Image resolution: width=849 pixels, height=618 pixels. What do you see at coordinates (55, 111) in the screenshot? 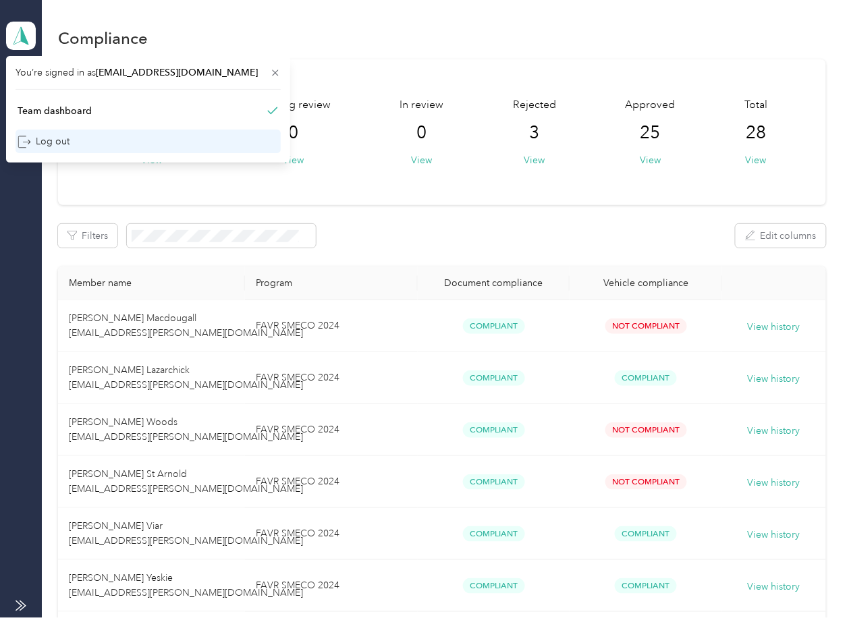
I see `div: Team dashboard` at bounding box center [55, 111].